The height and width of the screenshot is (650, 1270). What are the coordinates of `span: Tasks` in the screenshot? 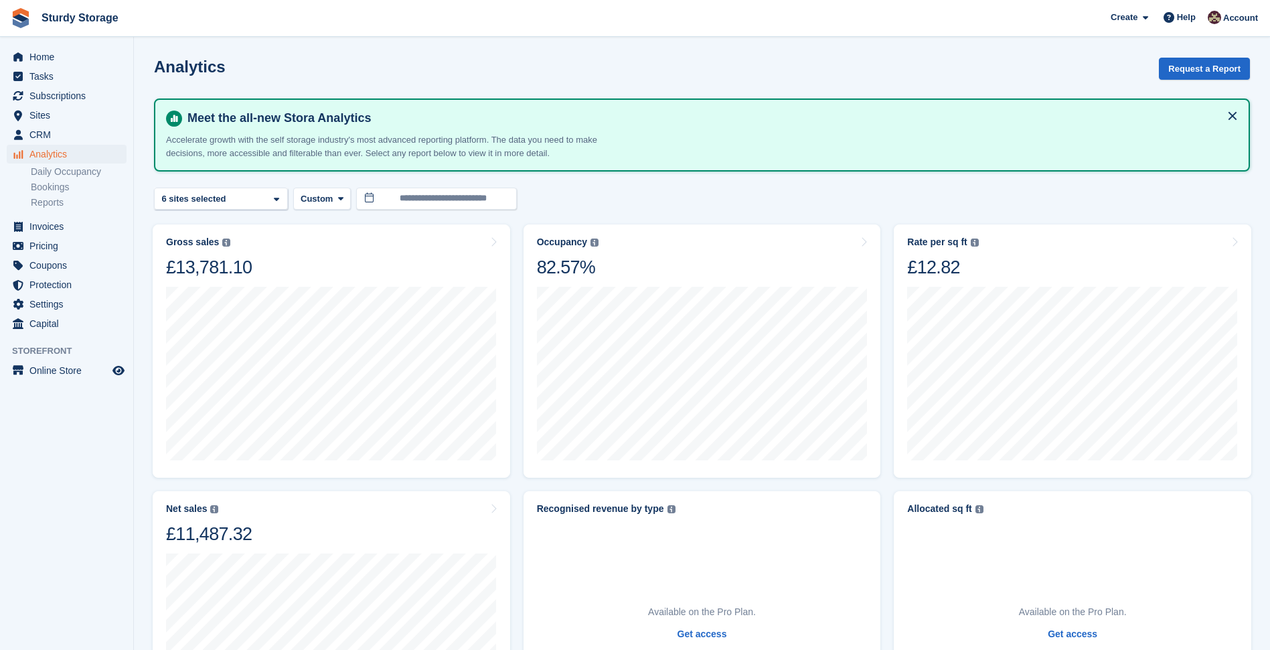 It's located at (70, 76).